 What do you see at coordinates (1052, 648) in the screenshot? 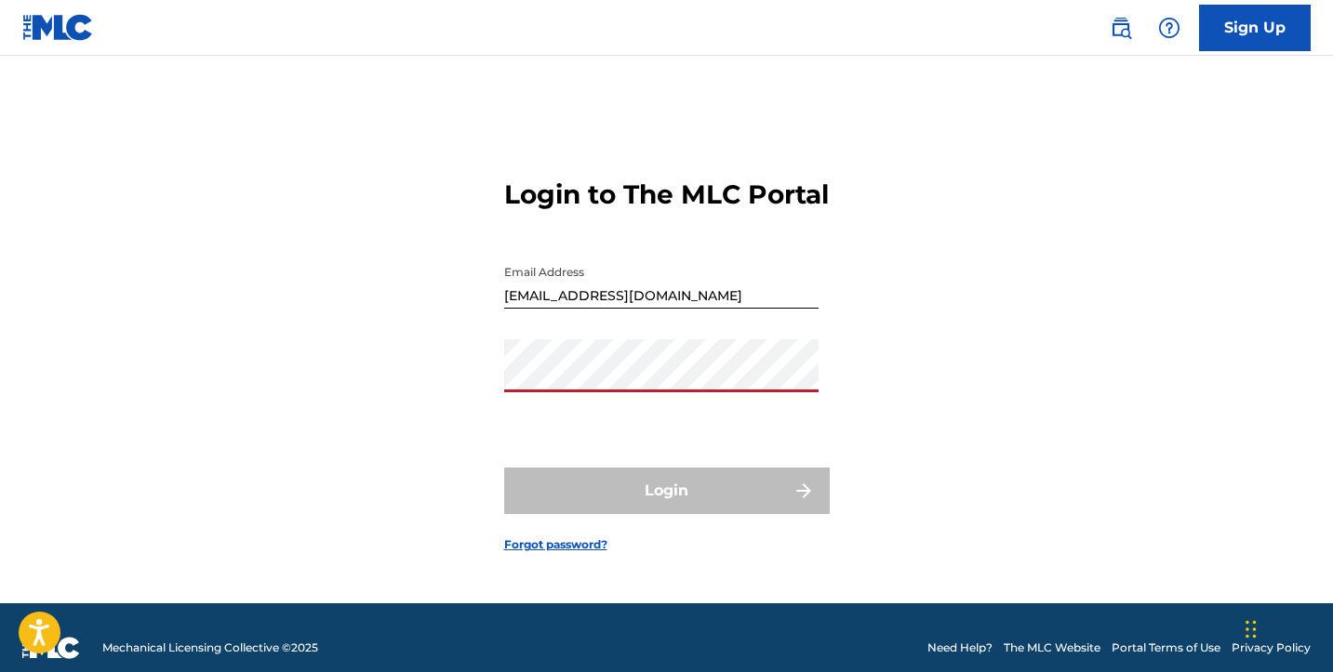
I see `a: The MLC Website` at bounding box center [1052, 648].